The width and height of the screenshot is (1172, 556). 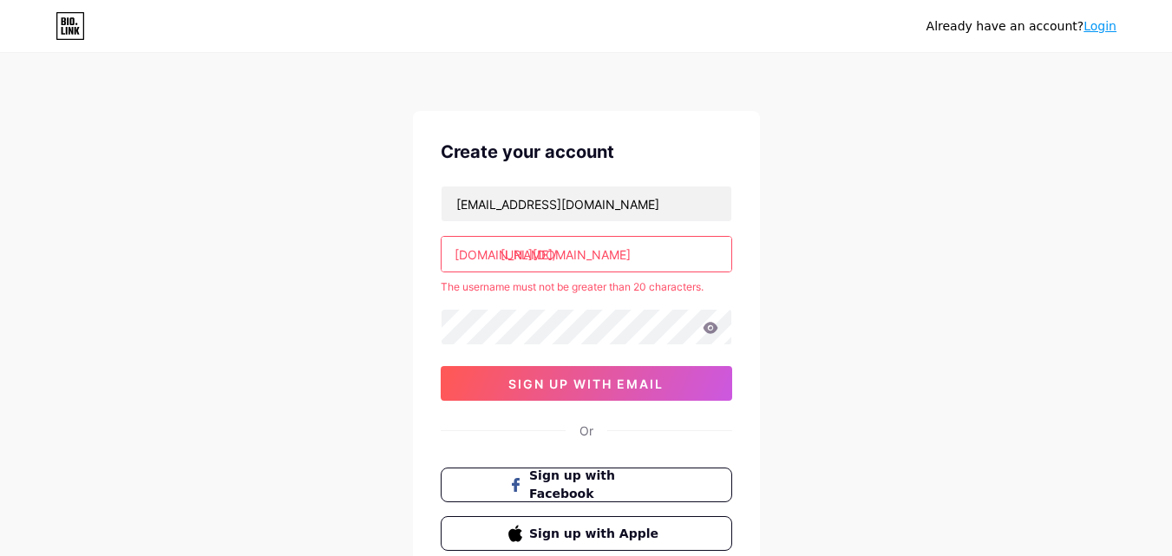 What do you see at coordinates (1021, 26) in the screenshot?
I see `div: Already have an account?` at bounding box center [1021, 26].